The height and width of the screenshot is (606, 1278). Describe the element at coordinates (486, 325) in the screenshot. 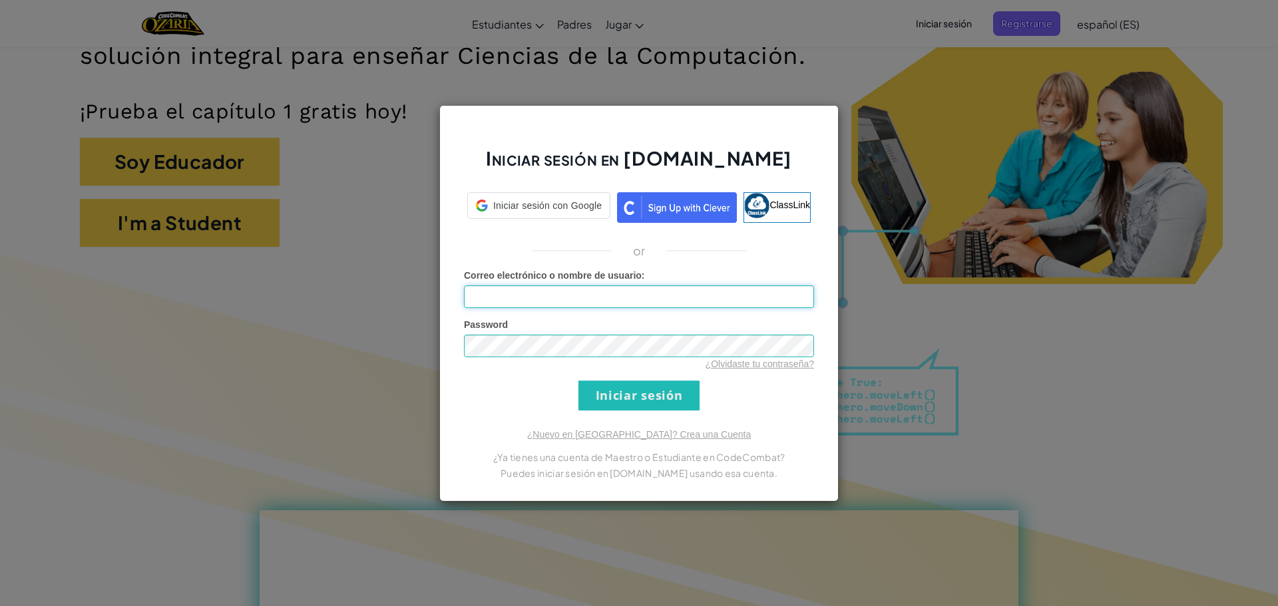

I see `span: Password` at that location.